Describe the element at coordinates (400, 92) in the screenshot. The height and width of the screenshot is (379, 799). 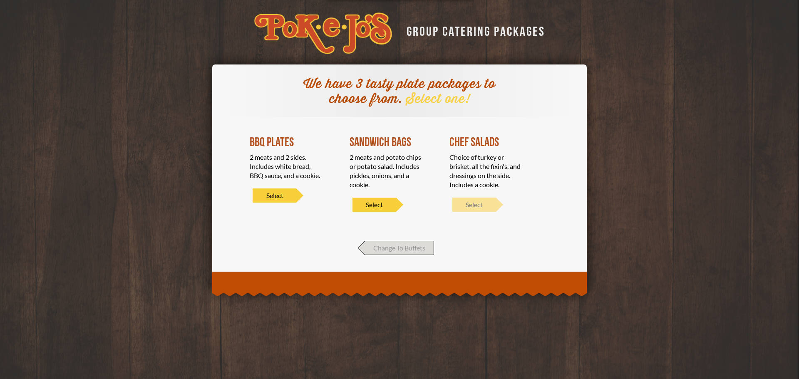
I see `div: We have 3 tasty plate packages to choose from.` at that location.